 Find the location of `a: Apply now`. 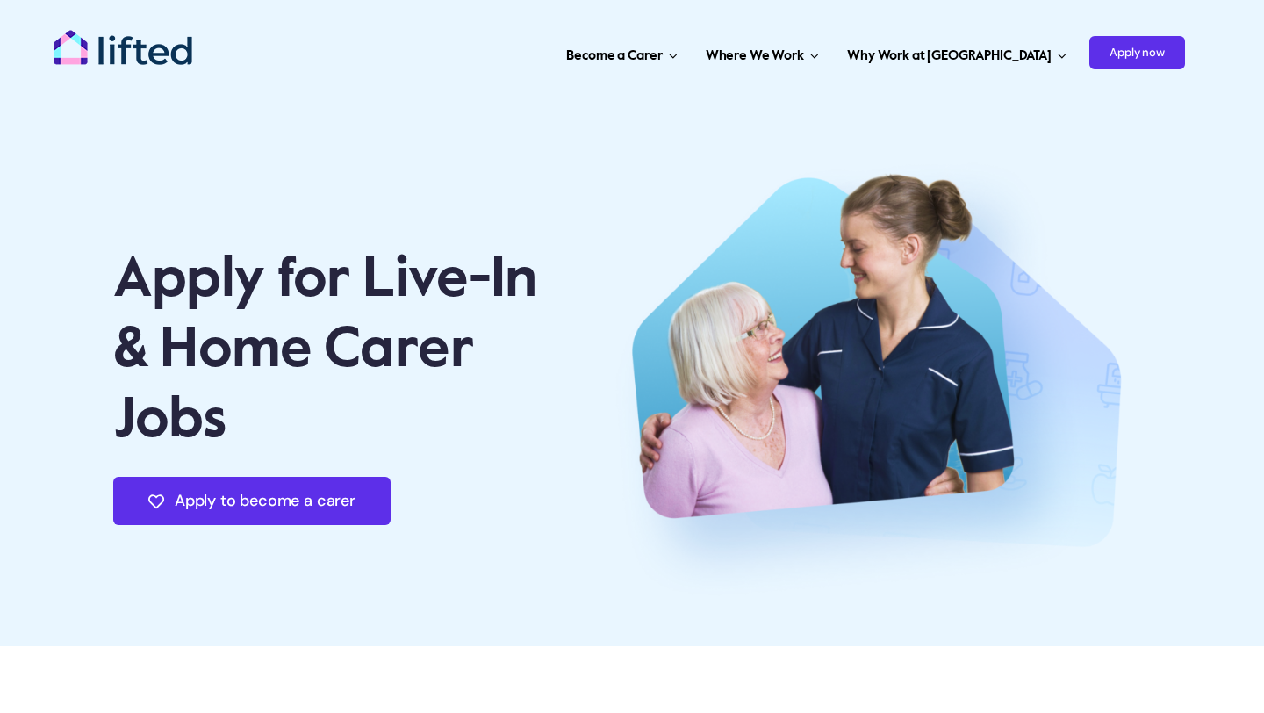

a: Apply now is located at coordinates (1137, 53).